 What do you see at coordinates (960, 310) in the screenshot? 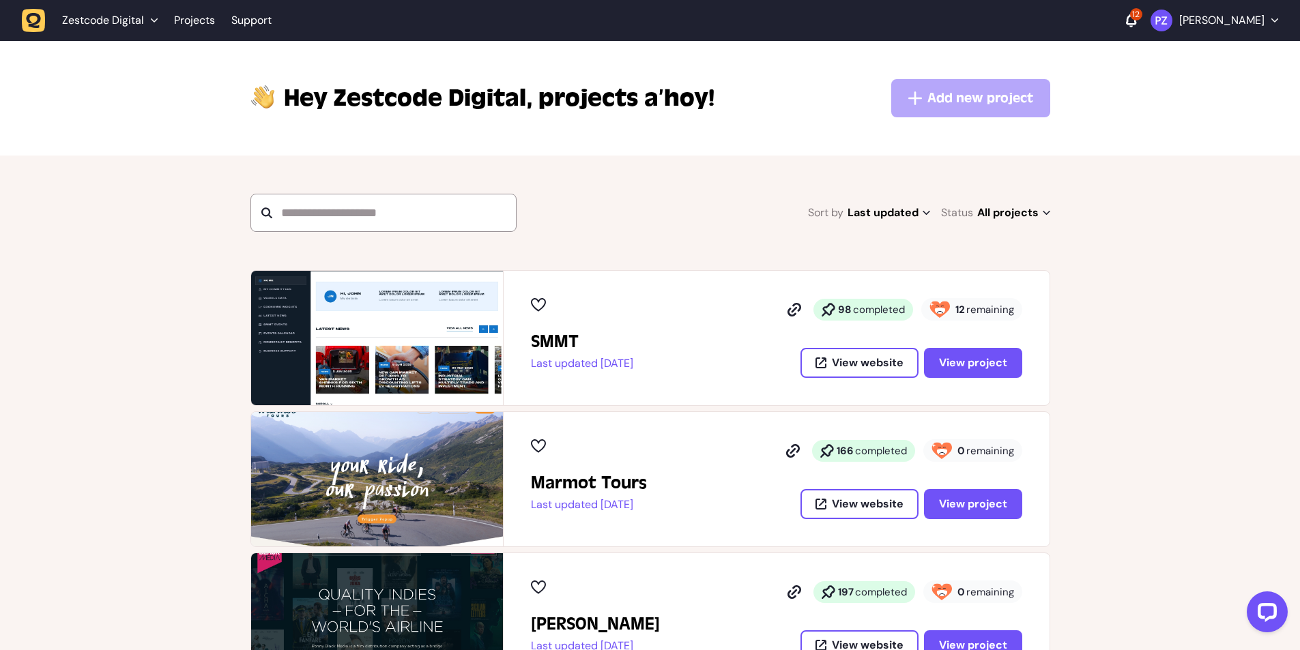
I see `strong: 12` at bounding box center [960, 310].